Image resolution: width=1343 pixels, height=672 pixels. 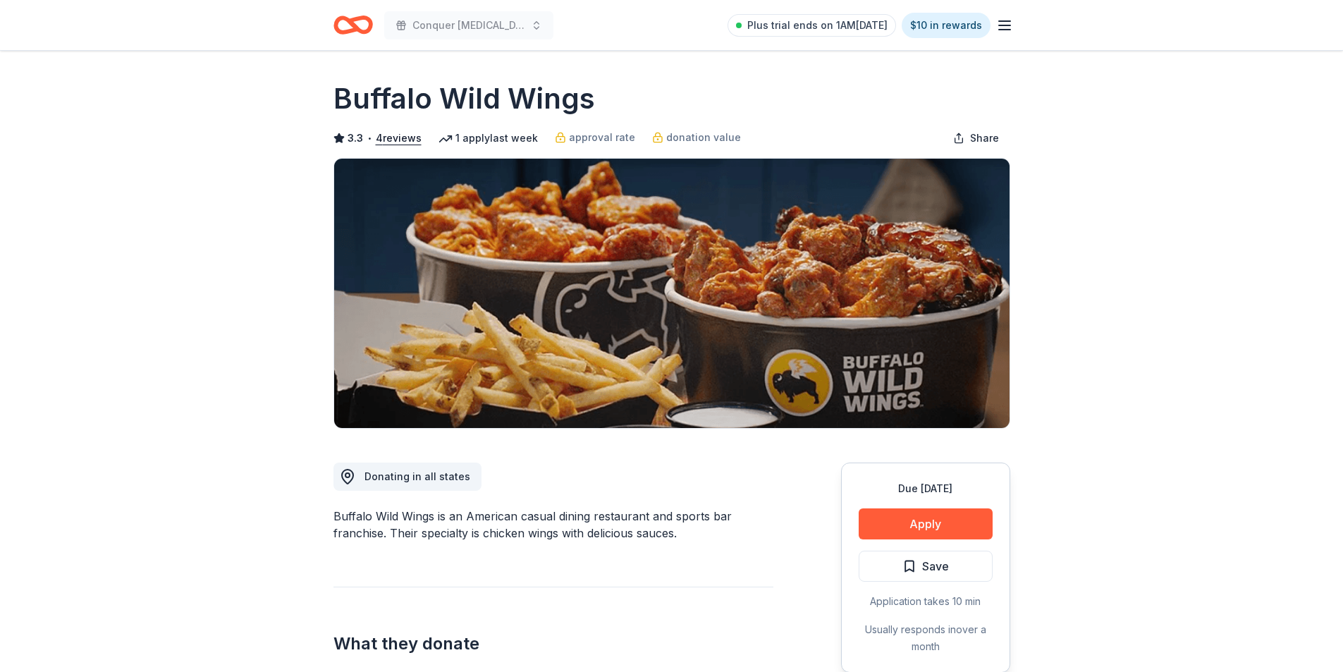 What do you see at coordinates (398, 138) in the screenshot?
I see `button: 4reviews` at bounding box center [398, 138].